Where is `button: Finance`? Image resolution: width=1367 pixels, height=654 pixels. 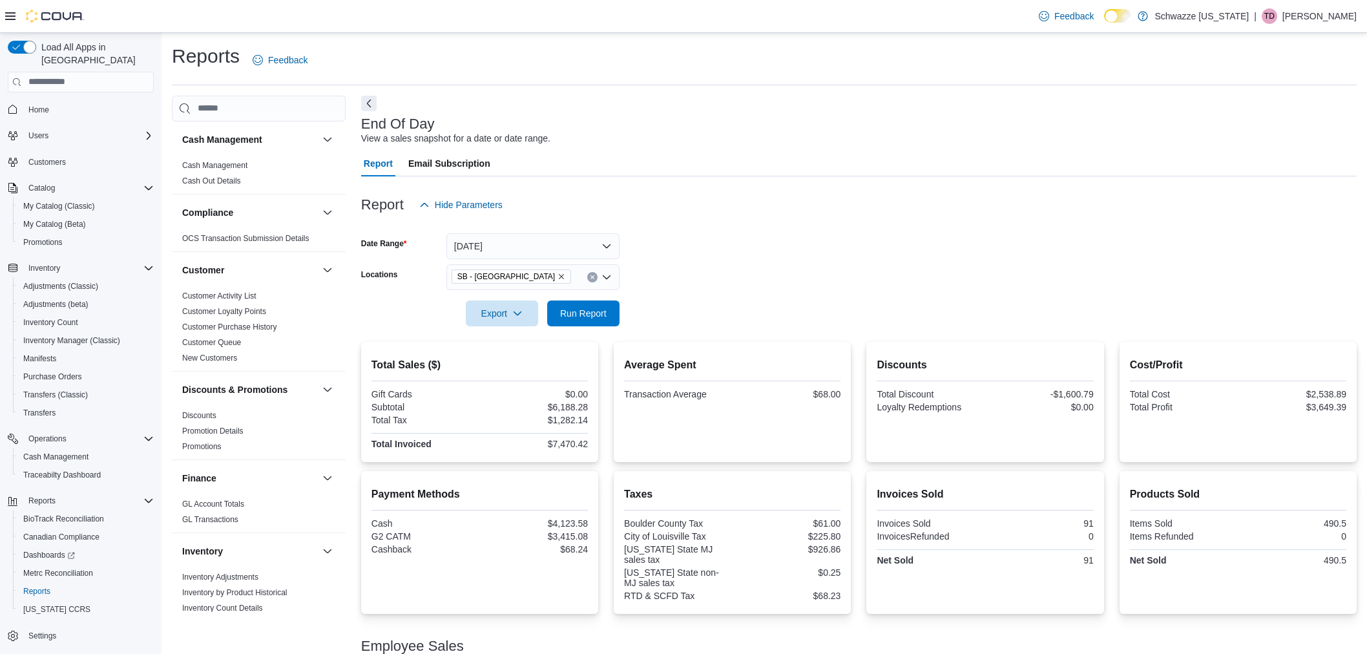 button: Finance is located at coordinates (249, 478).